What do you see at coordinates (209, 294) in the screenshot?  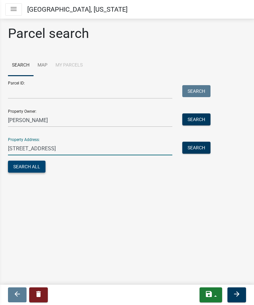 I see `i: save` at bounding box center [209, 294].